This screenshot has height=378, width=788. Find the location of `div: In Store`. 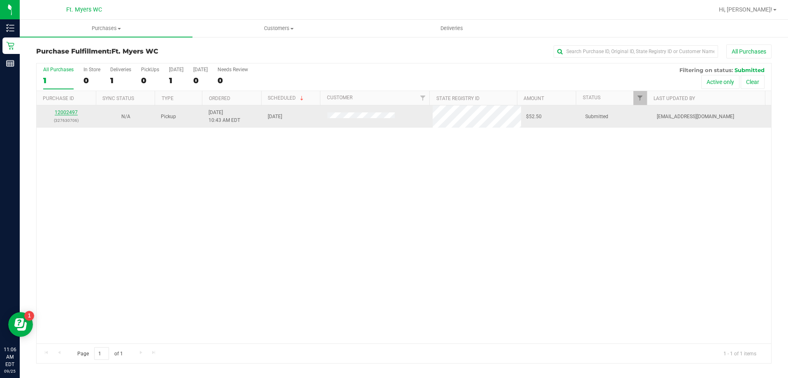

div: In Store is located at coordinates (92, 70).